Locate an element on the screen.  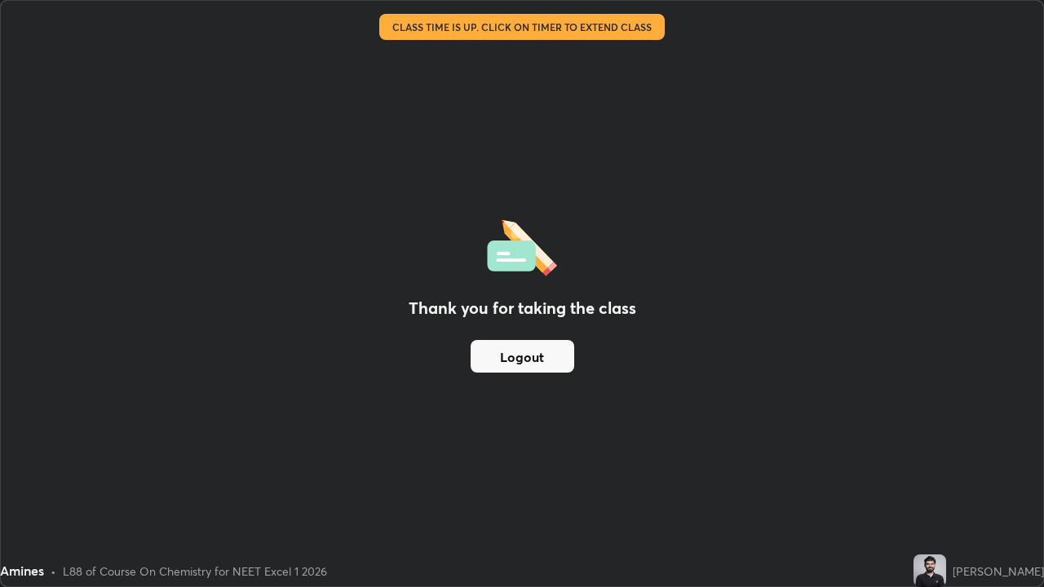
img: offlineFeedback.1438e8b3.svg is located at coordinates (522, 246).